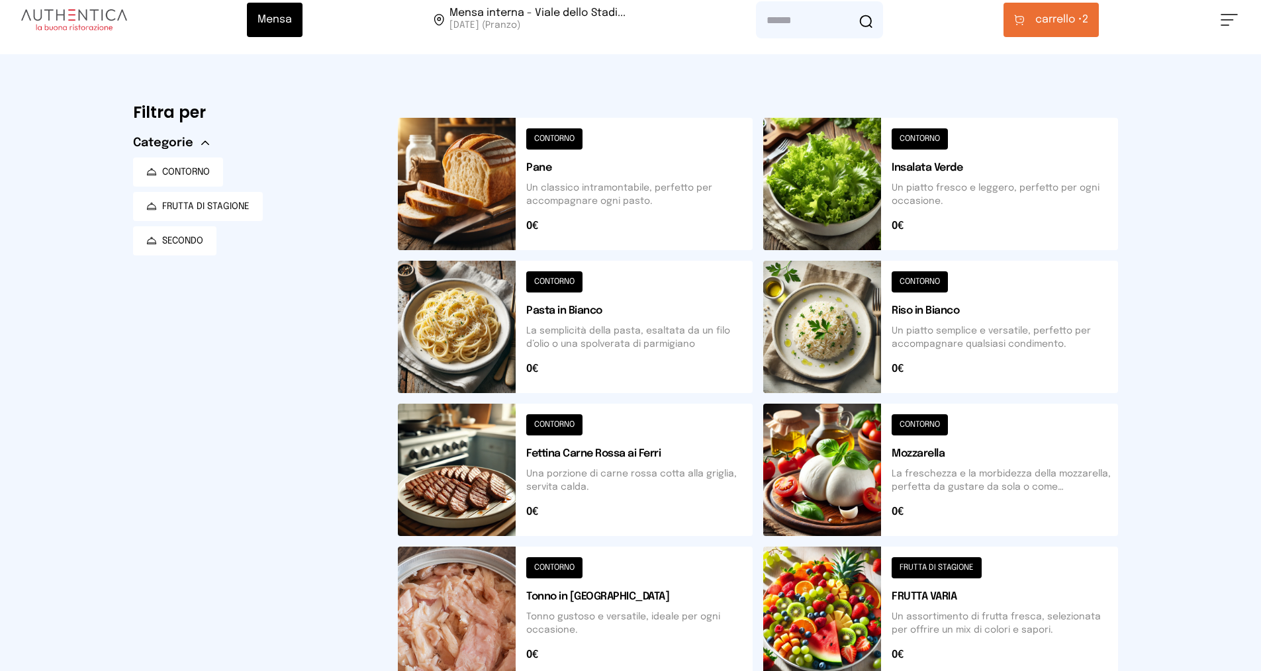  Describe the element at coordinates (186, 172) in the screenshot. I see `span: CONTORNO` at that location.